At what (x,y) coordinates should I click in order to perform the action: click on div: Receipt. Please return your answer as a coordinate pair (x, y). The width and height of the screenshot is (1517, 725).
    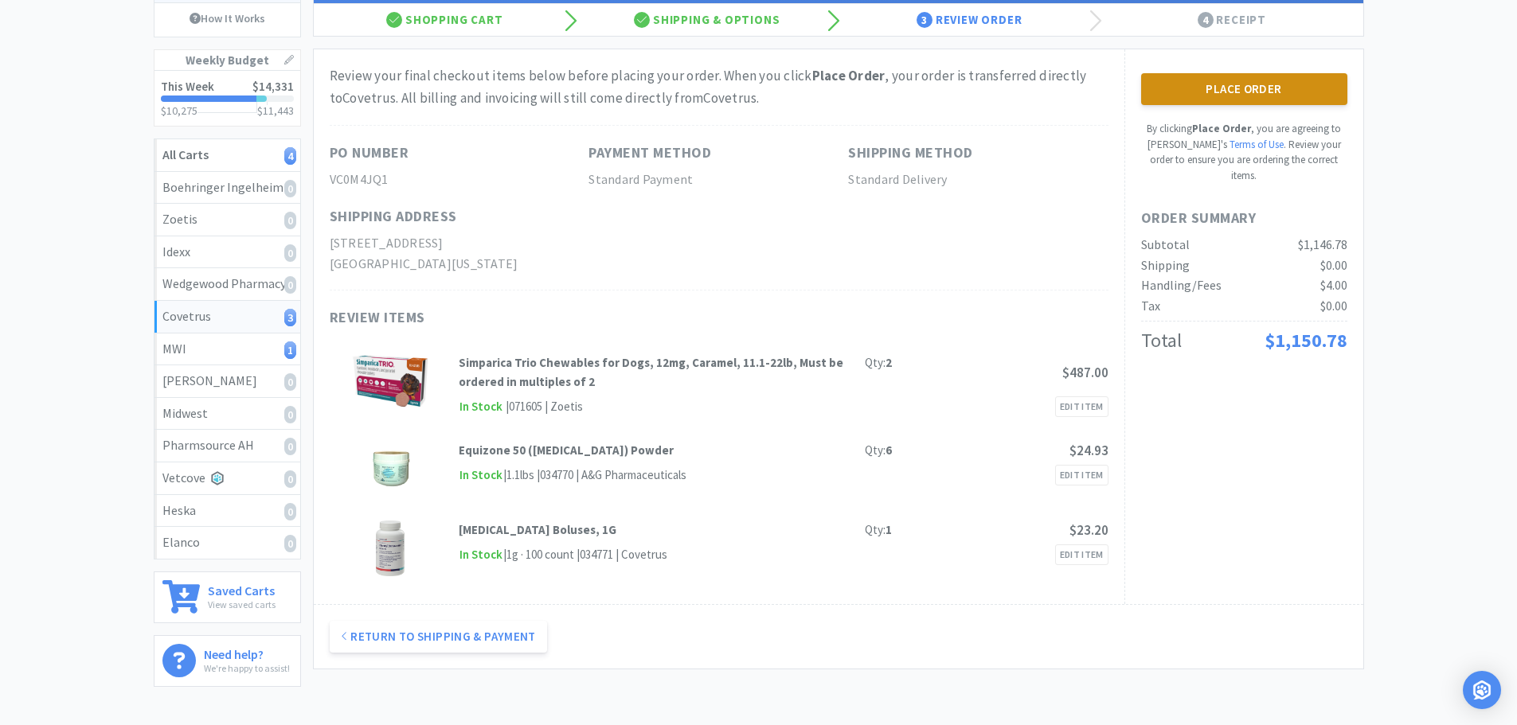
    Looking at the image, I should click on (1232, 20).